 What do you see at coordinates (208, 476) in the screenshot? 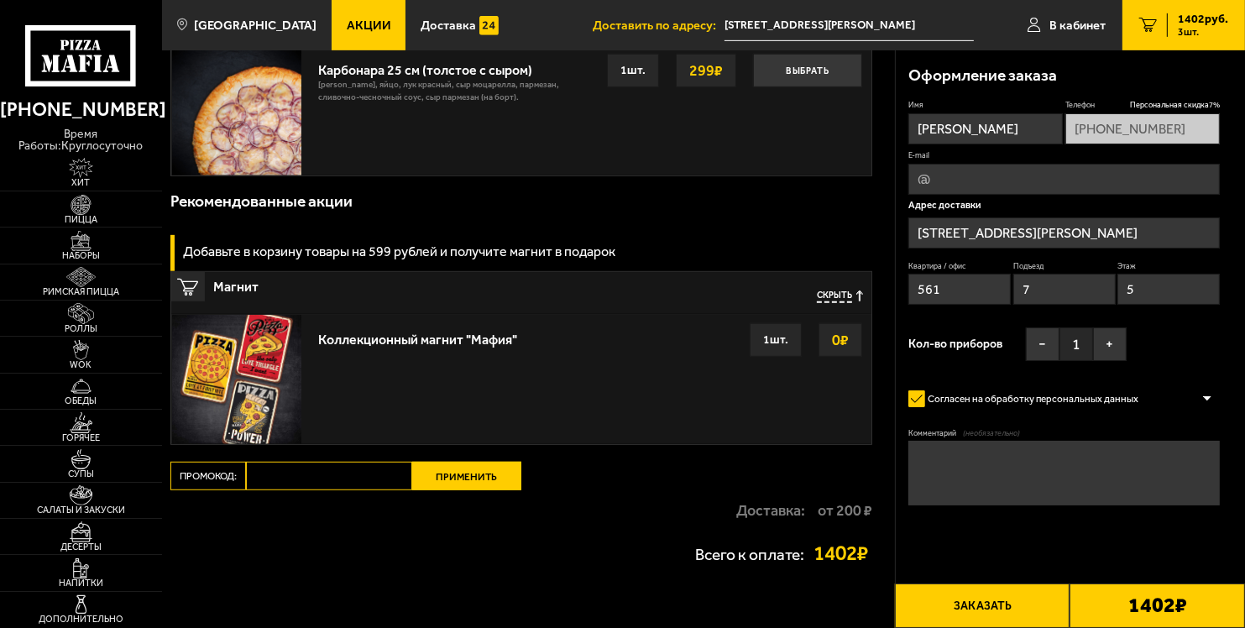
I see `label: Промокод:` at bounding box center [208, 476].